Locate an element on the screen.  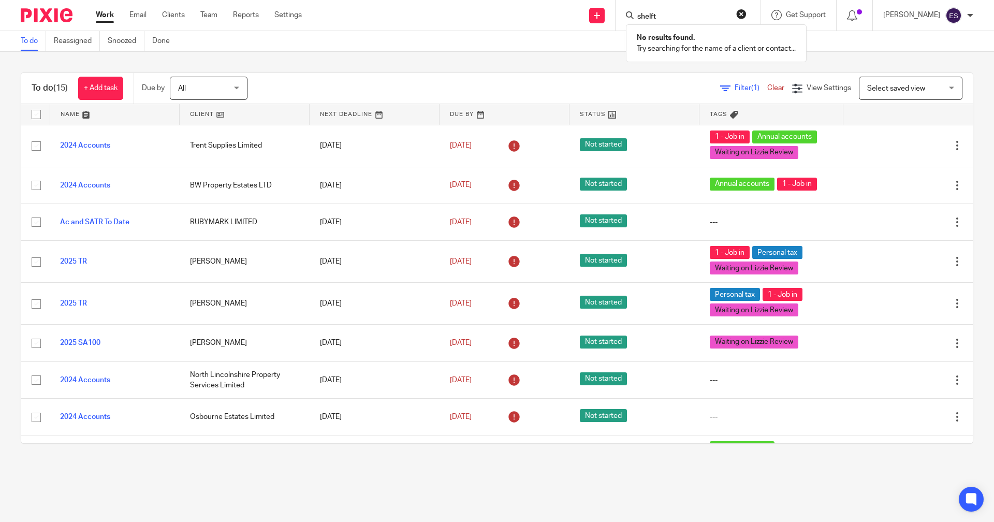
img: Pixie is located at coordinates (47, 15).